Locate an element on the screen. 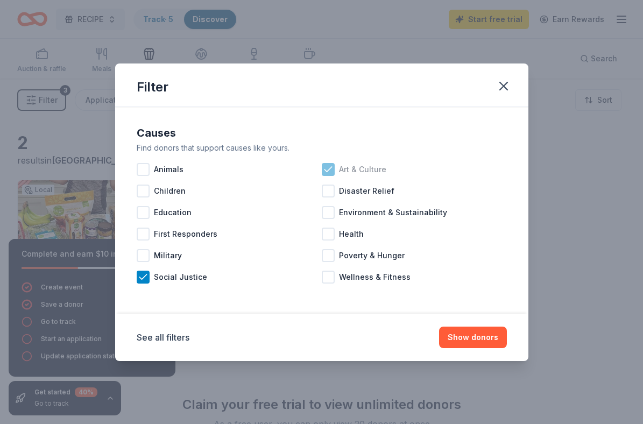  span: Disaster Relief is located at coordinates (366, 191).